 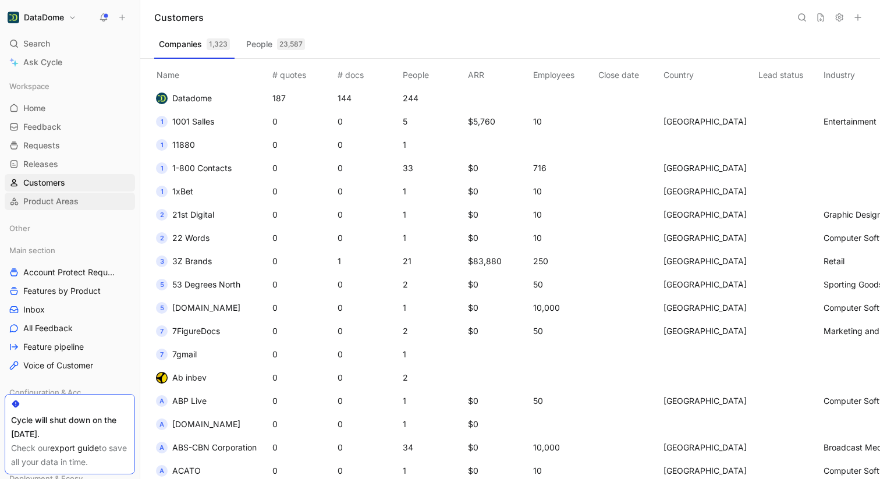 What do you see at coordinates (70, 145) in the screenshot?
I see `a: Requests` at bounding box center [70, 145].